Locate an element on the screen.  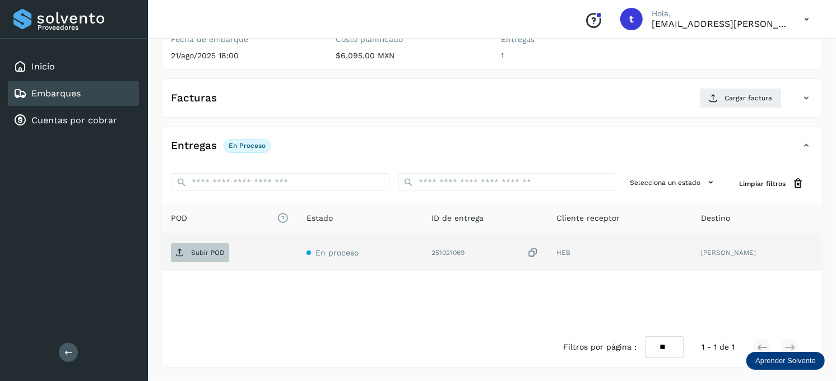
span: ID de entrega is located at coordinates (457, 218).